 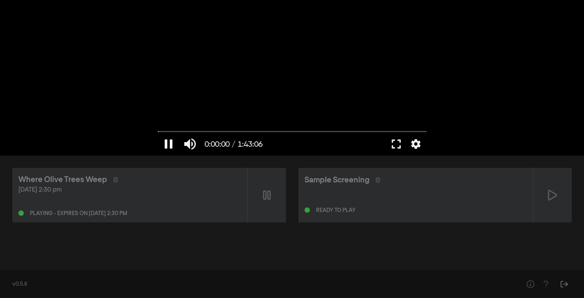 I want to click on button: Pause, so click(x=169, y=144).